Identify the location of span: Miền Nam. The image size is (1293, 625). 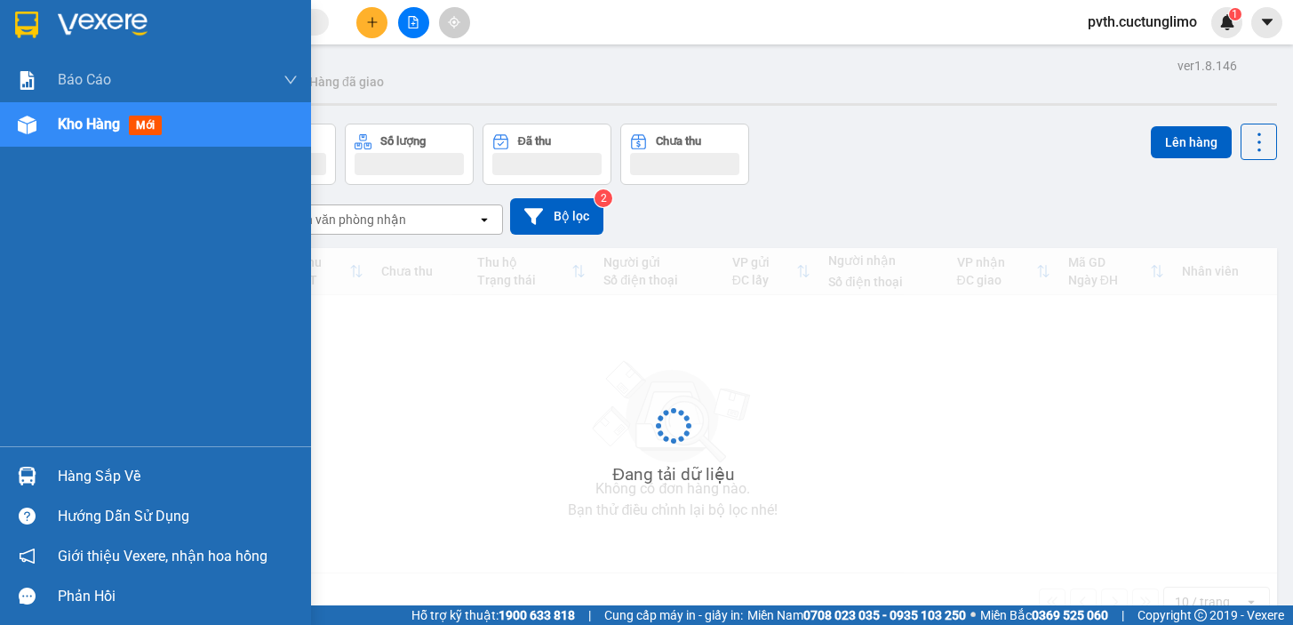
(857, 615).